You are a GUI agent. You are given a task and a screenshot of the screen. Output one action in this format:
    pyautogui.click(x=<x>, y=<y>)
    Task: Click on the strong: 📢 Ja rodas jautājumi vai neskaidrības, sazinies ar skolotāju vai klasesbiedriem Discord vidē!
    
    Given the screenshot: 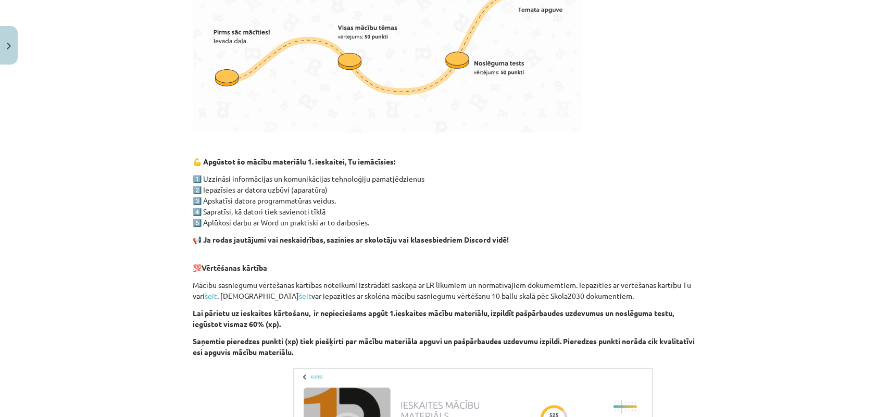 What is the action you would take?
    pyautogui.click(x=351, y=240)
    